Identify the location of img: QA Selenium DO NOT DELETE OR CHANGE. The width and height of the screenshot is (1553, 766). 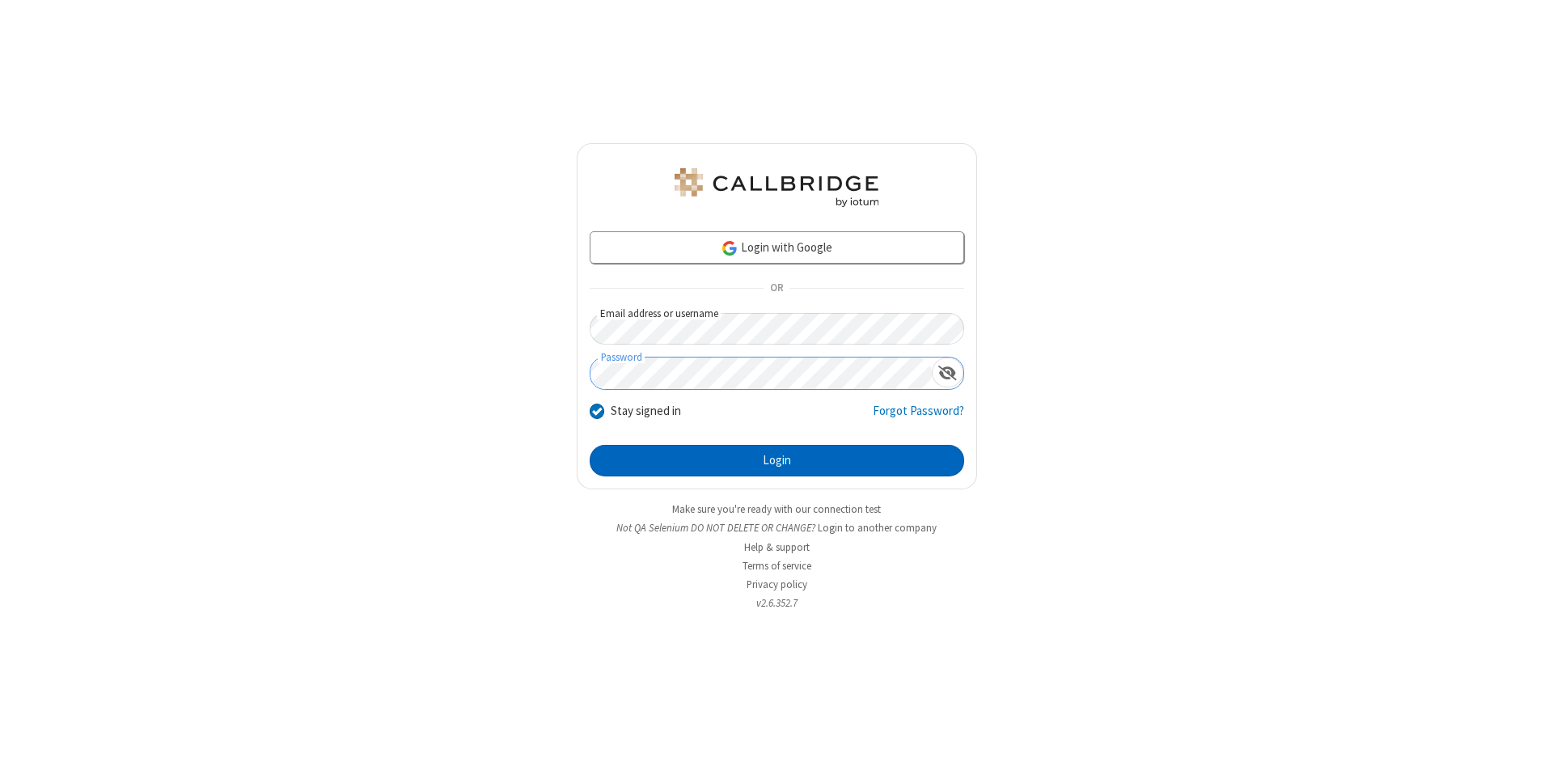
(776, 188).